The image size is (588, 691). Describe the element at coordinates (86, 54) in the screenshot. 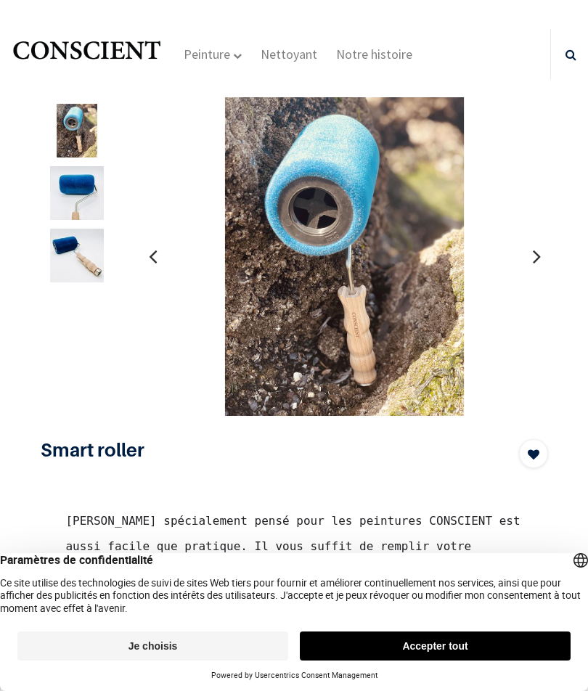

I see `a: Logo of Conscient` at that location.